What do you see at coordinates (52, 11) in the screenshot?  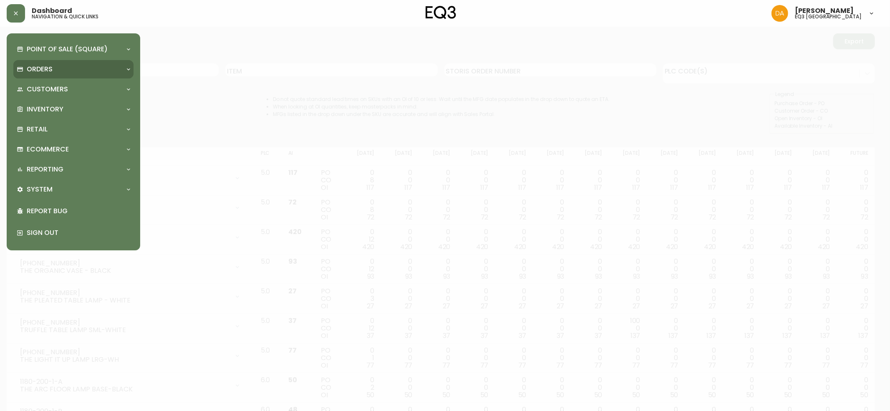 I see `span: Dashboard` at bounding box center [52, 11].